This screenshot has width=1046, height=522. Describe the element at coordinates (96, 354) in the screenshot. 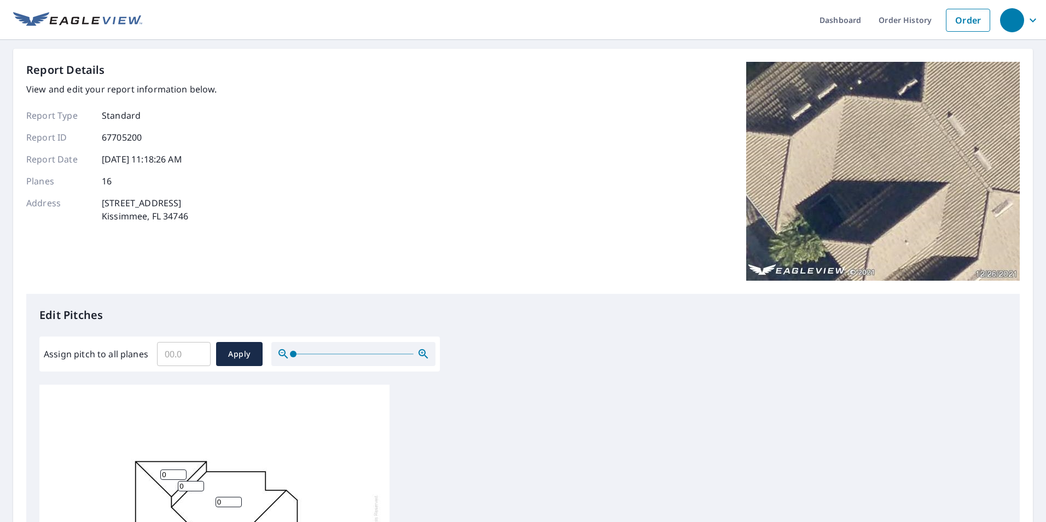

I see `label: Assign pitch to all planes` at that location.